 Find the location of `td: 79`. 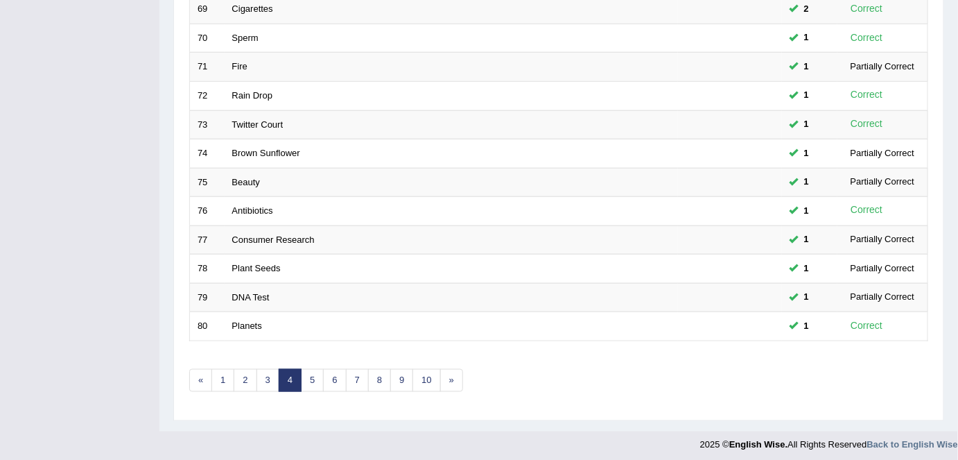

td: 79 is located at coordinates (207, 297).